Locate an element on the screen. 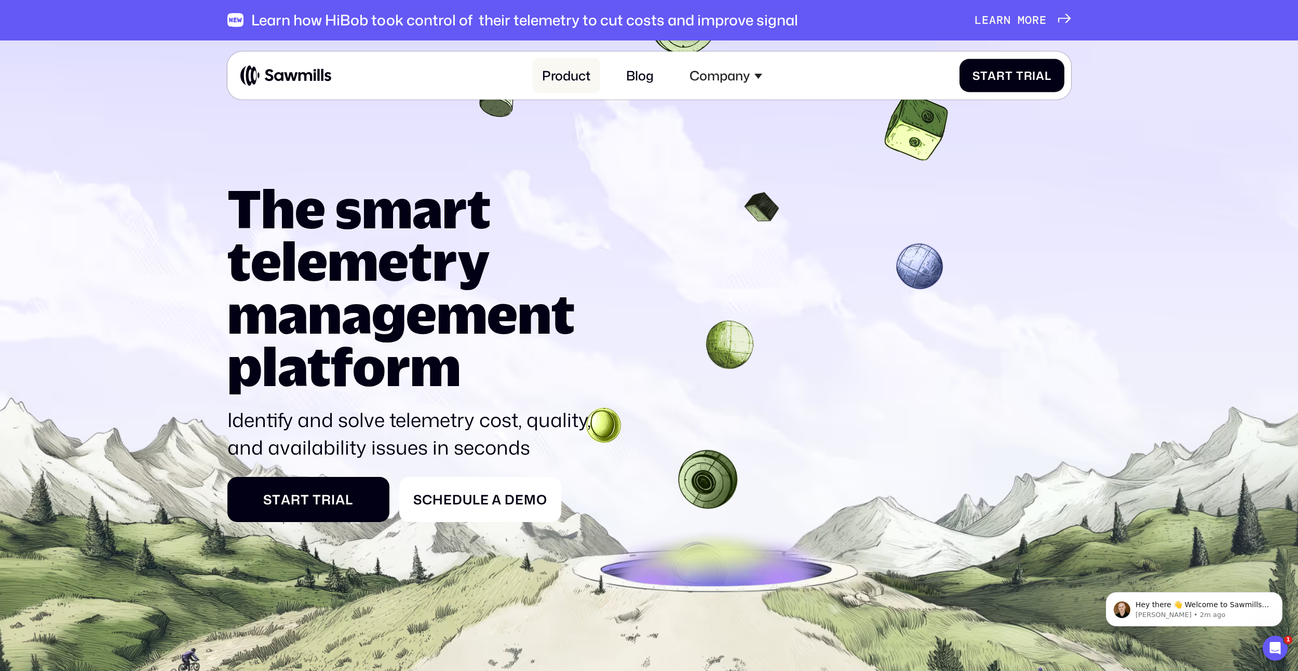  a: Product is located at coordinates (566, 76).